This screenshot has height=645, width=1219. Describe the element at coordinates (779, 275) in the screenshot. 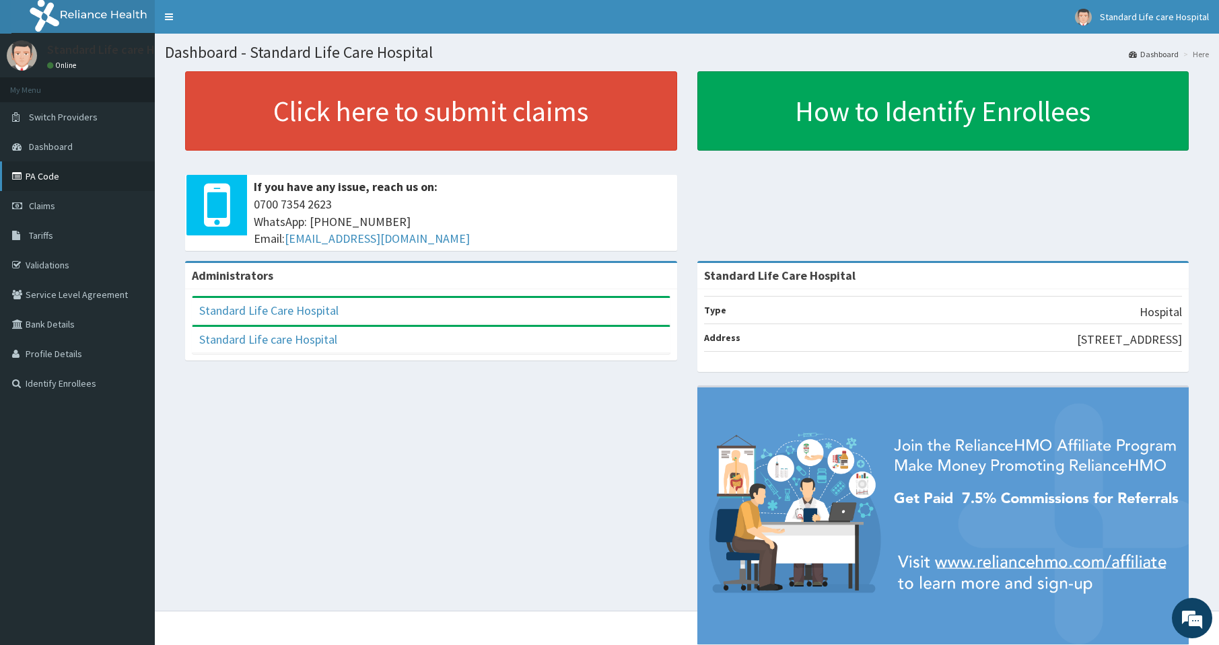

I see `strong: Standard Life Care Hospital` at that location.